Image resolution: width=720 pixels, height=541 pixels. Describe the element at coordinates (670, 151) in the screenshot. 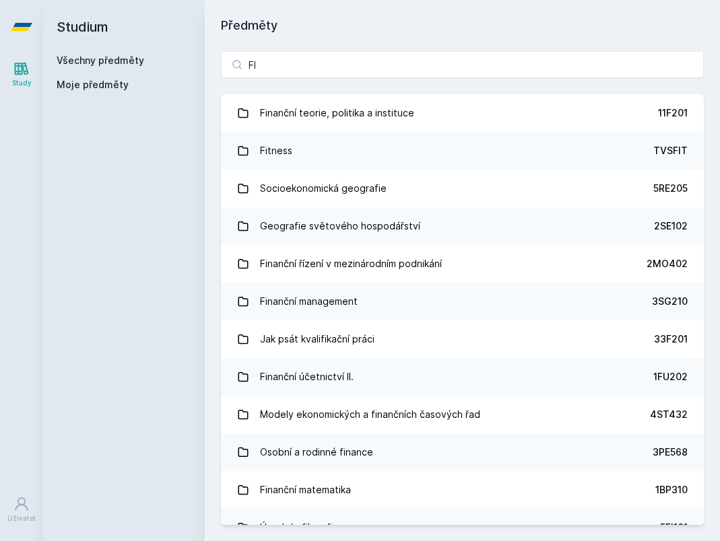

I see `div: TVSFIT` at that location.